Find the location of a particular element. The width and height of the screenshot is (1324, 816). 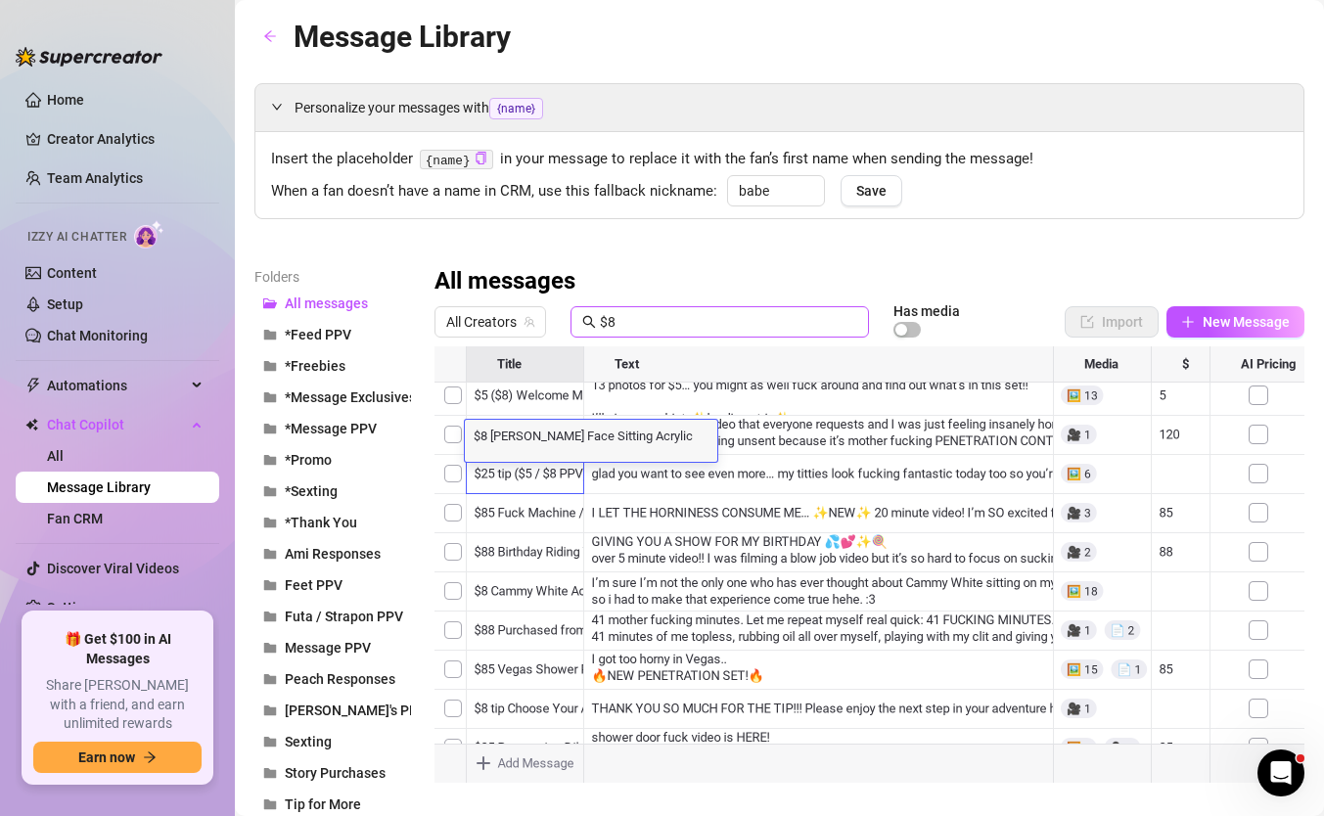

span: Personalize your messages with is located at coordinates (791, 108).